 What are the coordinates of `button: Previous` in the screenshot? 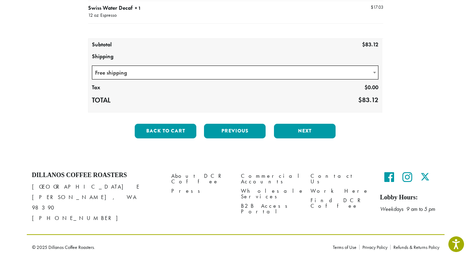 It's located at (235, 131).